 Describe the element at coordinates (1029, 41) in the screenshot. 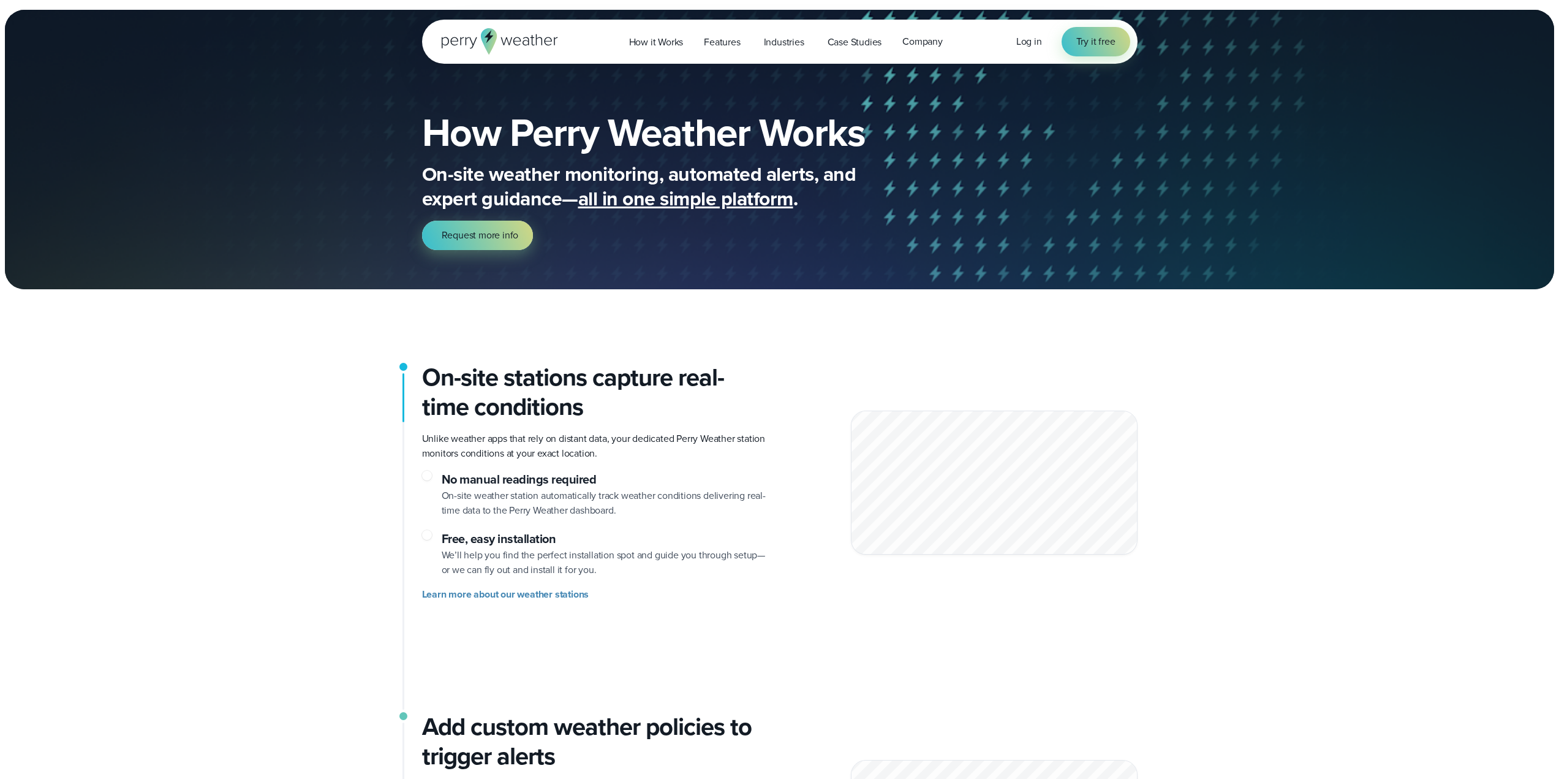

I see `span: Log in` at that location.